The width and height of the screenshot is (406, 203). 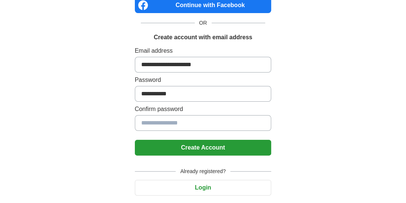 I want to click on a: Login, so click(x=203, y=188).